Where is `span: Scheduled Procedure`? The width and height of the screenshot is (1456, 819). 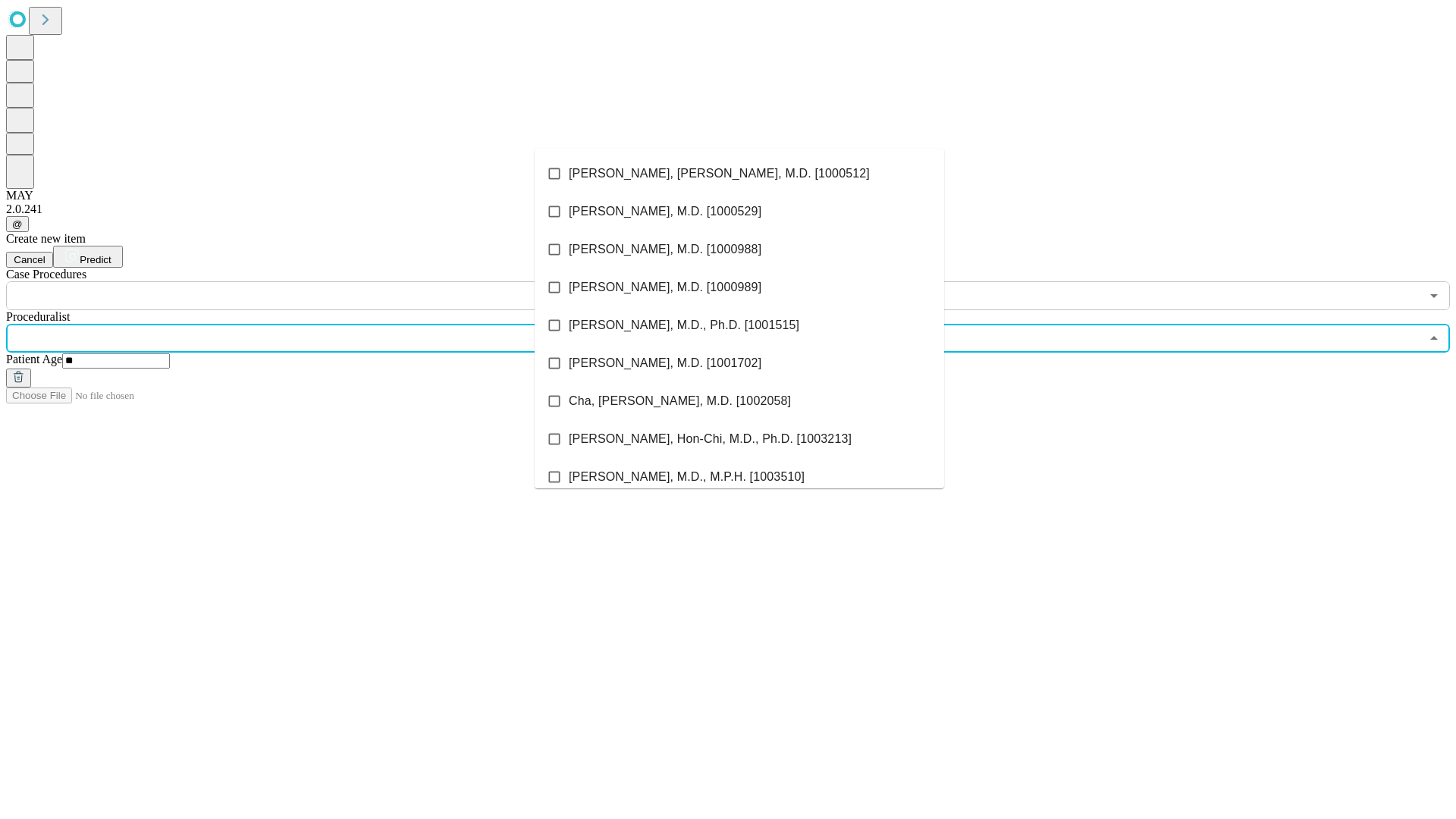 span: Scheduled Procedure is located at coordinates (46, 274).